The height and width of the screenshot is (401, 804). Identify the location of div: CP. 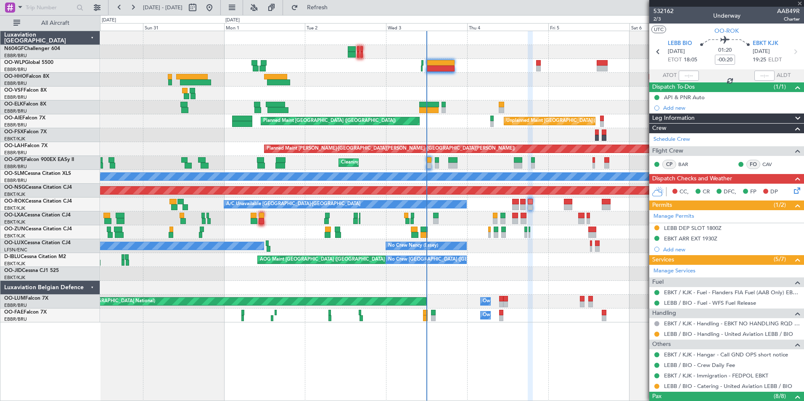
(669, 164).